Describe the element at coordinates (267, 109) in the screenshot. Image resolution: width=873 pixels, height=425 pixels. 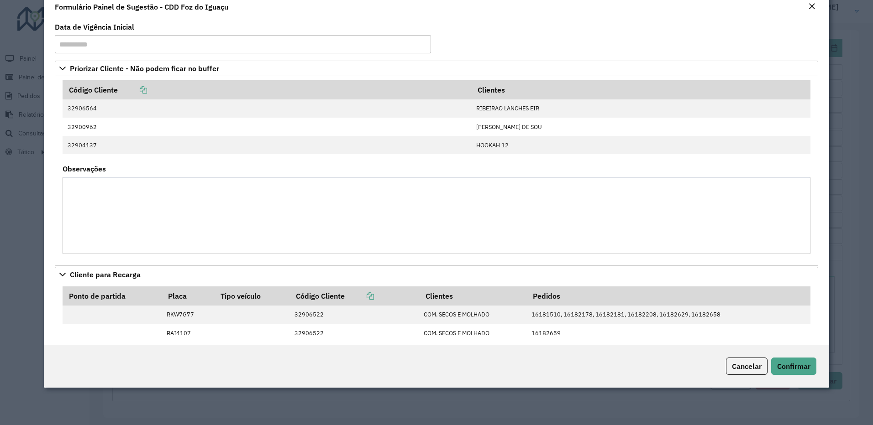
I see `td: 32906564` at that location.